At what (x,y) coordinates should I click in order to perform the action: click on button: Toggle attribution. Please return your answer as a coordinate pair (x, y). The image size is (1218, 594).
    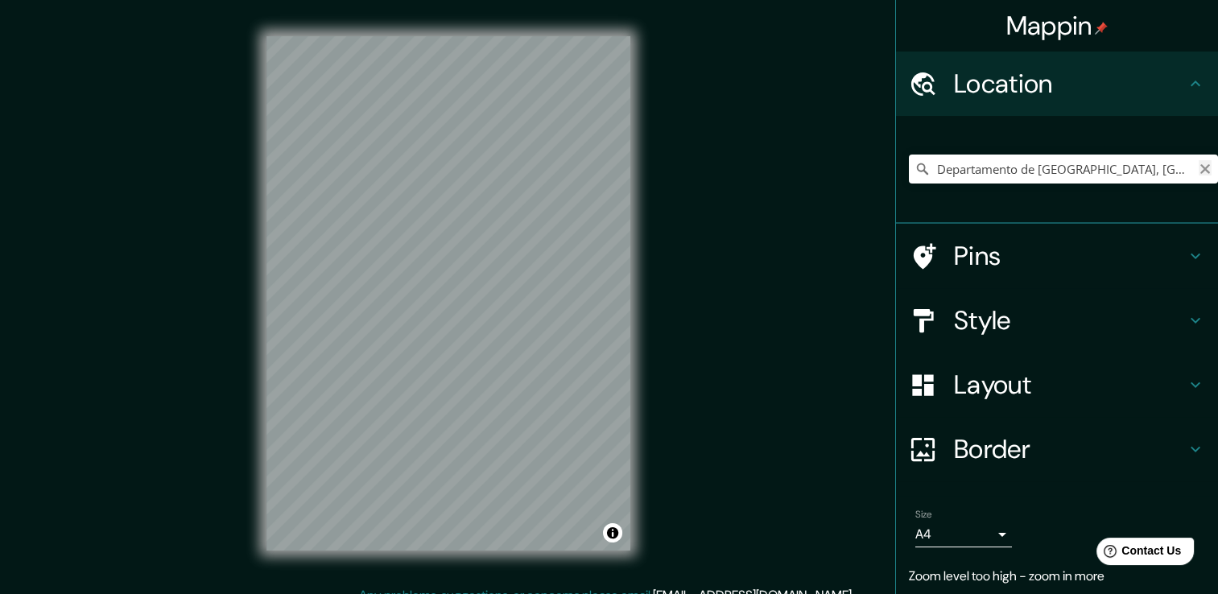
    Looking at the image, I should click on (612, 533).